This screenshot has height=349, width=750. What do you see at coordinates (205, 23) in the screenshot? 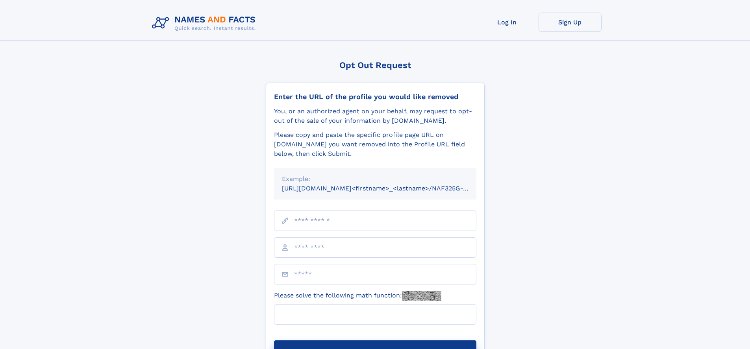
I see `img: Logo Names and Facts` at bounding box center [205, 23].